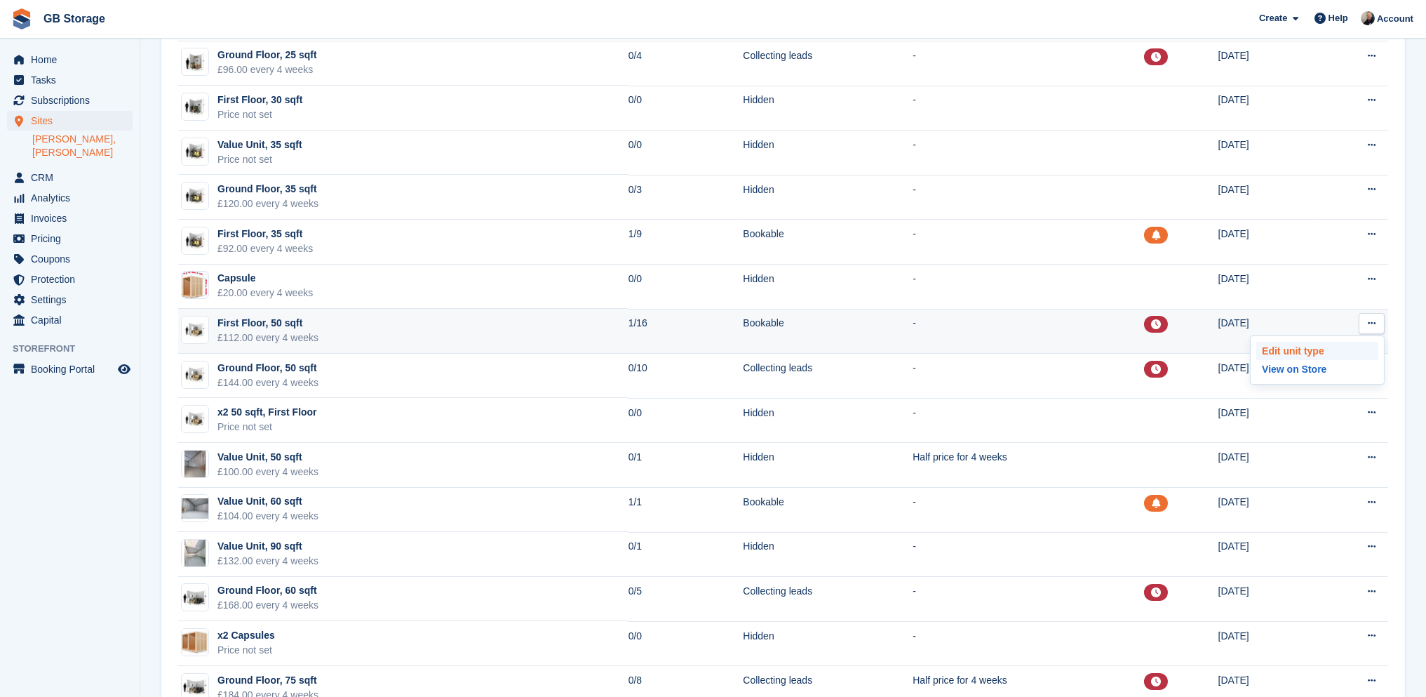  Describe the element at coordinates (267, 69) in the screenshot. I see `div: £96.00 every 4 weeks` at that location.